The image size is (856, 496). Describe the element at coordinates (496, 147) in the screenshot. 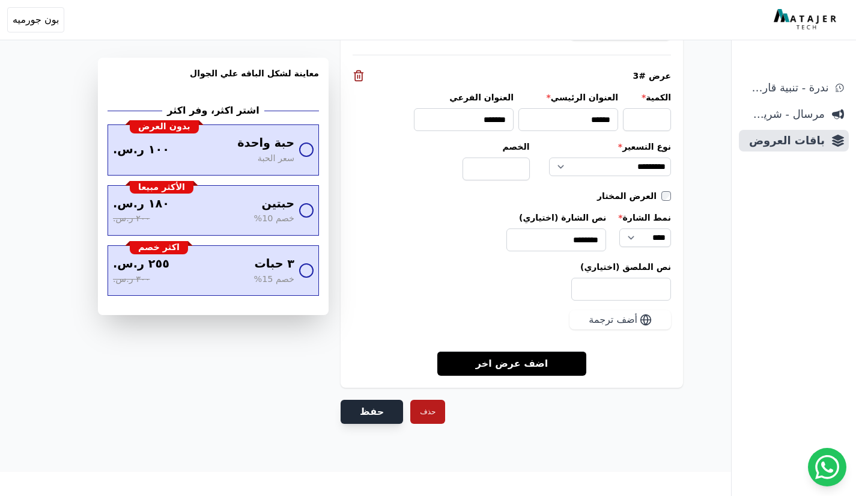

I see `label: الخصم` at that location.